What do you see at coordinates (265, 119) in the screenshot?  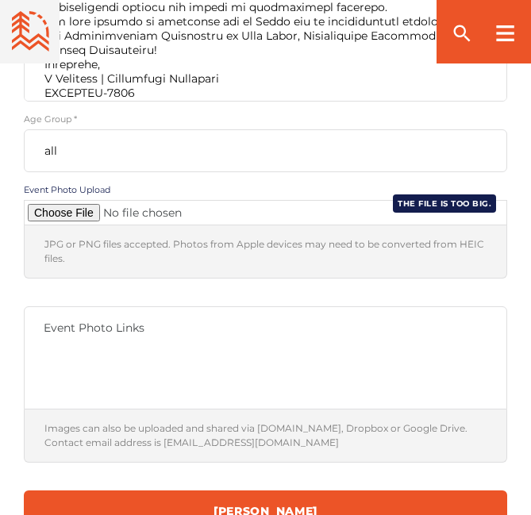 I see `label: Age Group *` at bounding box center [265, 119].